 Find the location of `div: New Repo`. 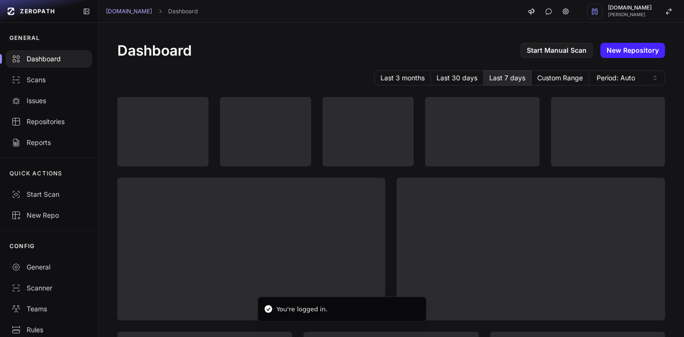

div: New Repo is located at coordinates (49, 215).